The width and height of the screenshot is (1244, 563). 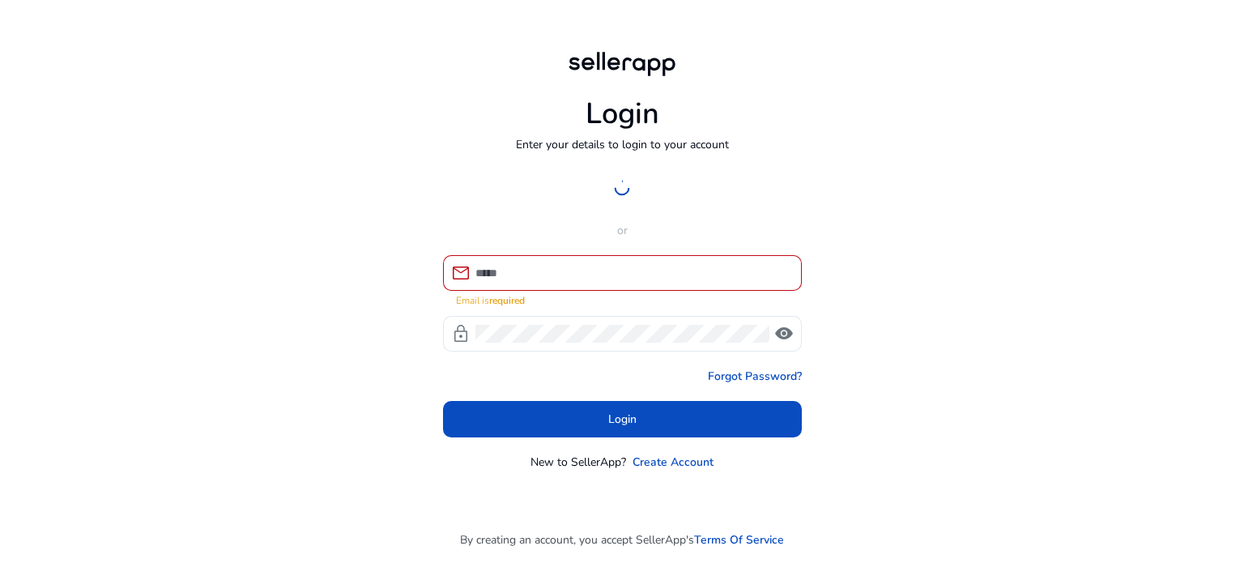 What do you see at coordinates (784, 334) in the screenshot?
I see `span: visibility` at bounding box center [784, 334].